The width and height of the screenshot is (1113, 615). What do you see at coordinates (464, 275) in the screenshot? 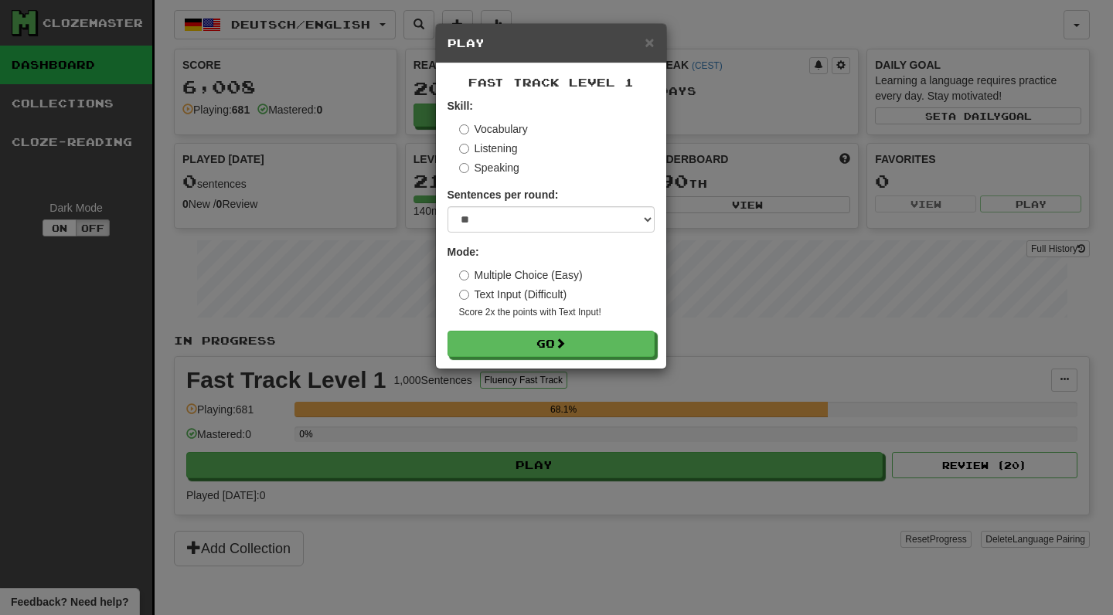
I see `input: Multiple Choice (Easy)` at bounding box center [464, 275].